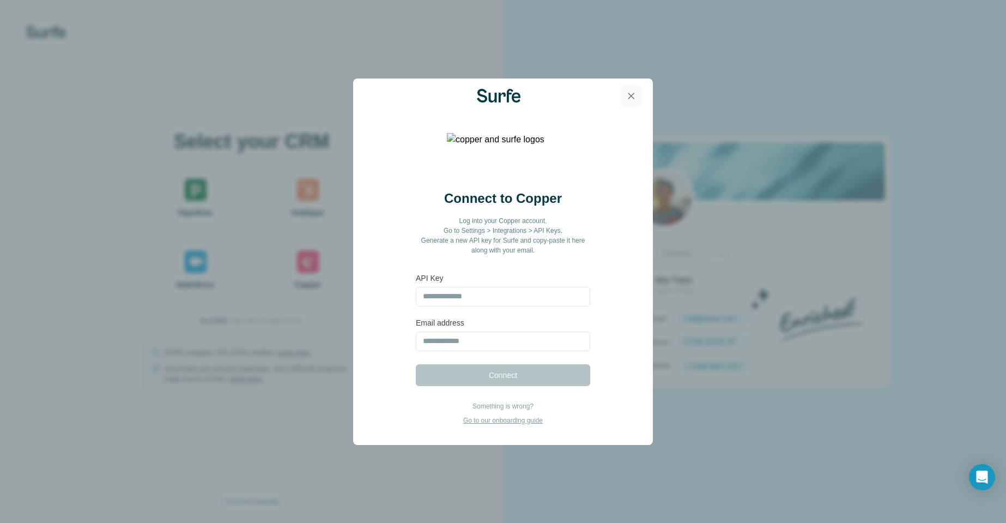 The width and height of the screenshot is (1006, 523). What do you see at coordinates (499, 95) in the screenshot?
I see `img: Surfe Logo` at bounding box center [499, 95].